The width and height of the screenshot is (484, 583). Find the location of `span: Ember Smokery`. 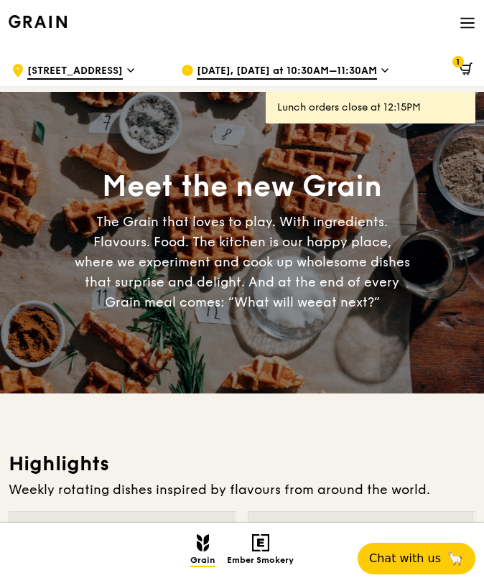

span: Ember Smokery is located at coordinates (260, 561).